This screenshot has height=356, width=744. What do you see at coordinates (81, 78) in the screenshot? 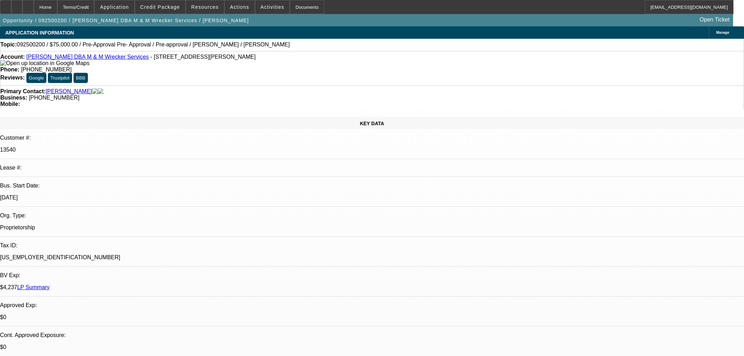
I see `button: BBB` at bounding box center [81, 78].